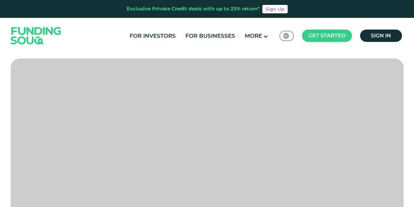  What do you see at coordinates (275, 9) in the screenshot?
I see `a: Sign Up` at bounding box center [275, 9].